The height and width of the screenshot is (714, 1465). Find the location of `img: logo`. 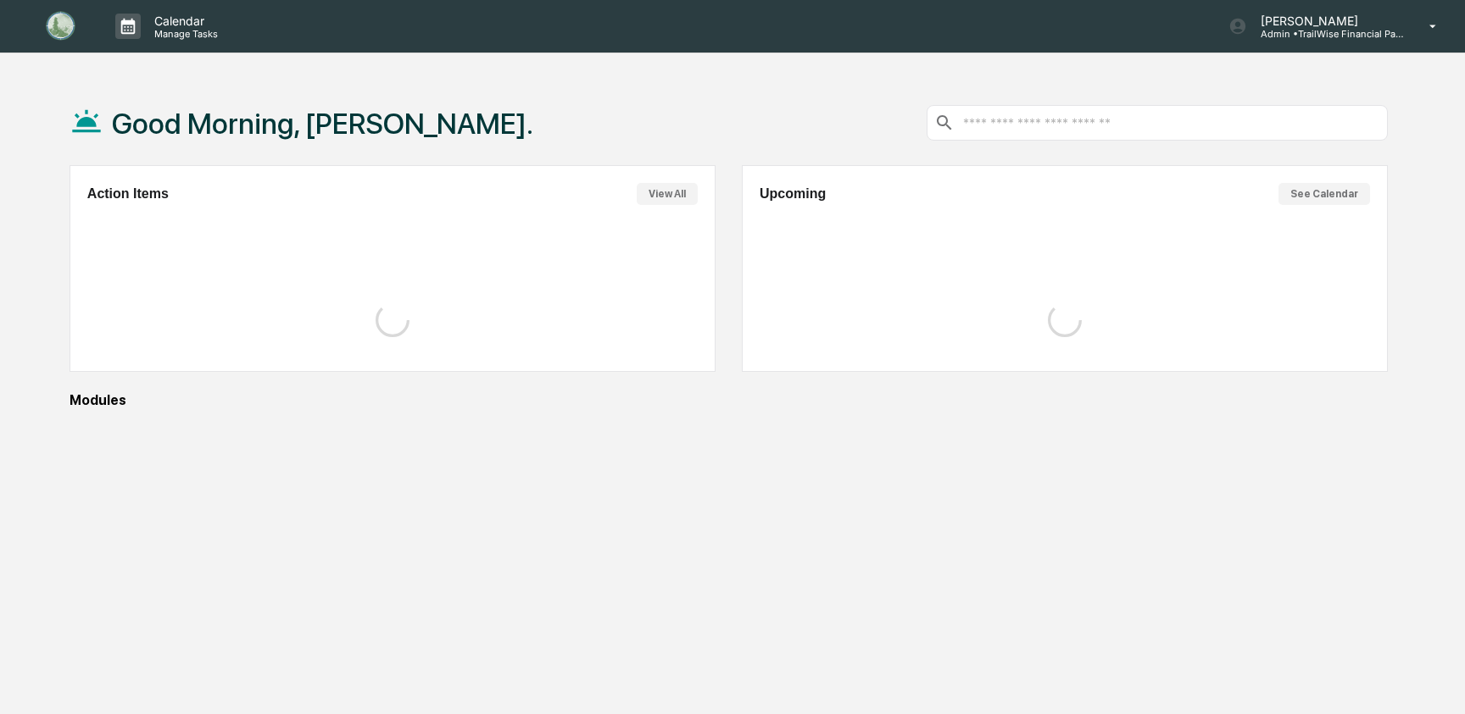

img: logo is located at coordinates (61, 26).